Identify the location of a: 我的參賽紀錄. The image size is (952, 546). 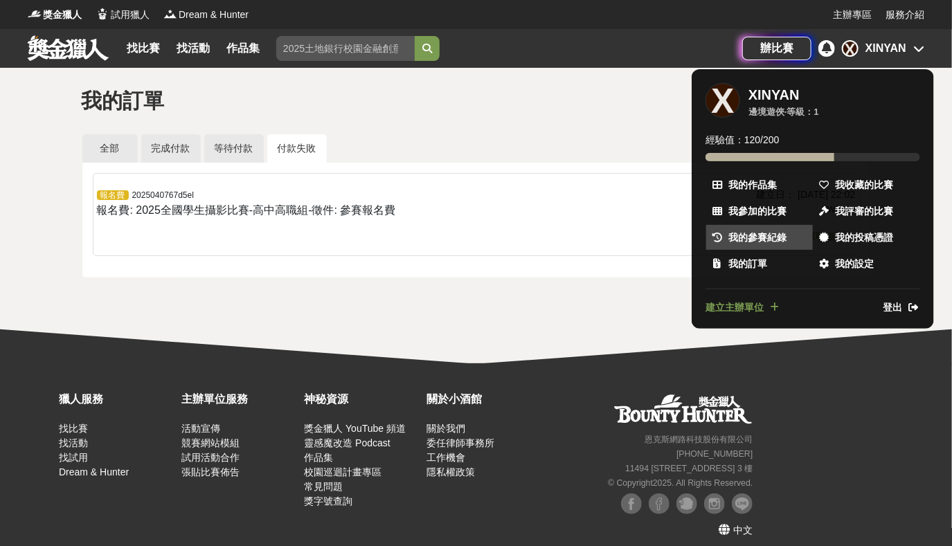
(760, 237).